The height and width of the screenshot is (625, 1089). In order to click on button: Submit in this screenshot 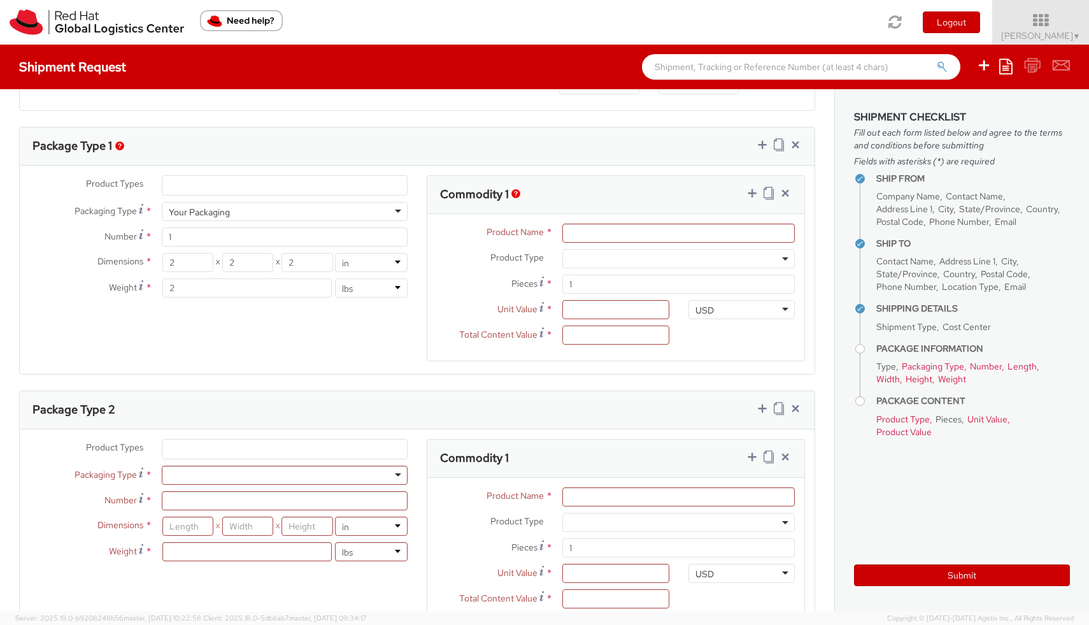, I will do `click(962, 575)`.